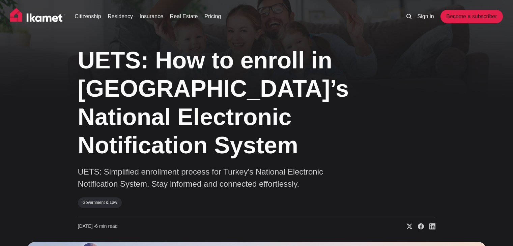 The image size is (513, 246). I want to click on a: Residency, so click(120, 17).